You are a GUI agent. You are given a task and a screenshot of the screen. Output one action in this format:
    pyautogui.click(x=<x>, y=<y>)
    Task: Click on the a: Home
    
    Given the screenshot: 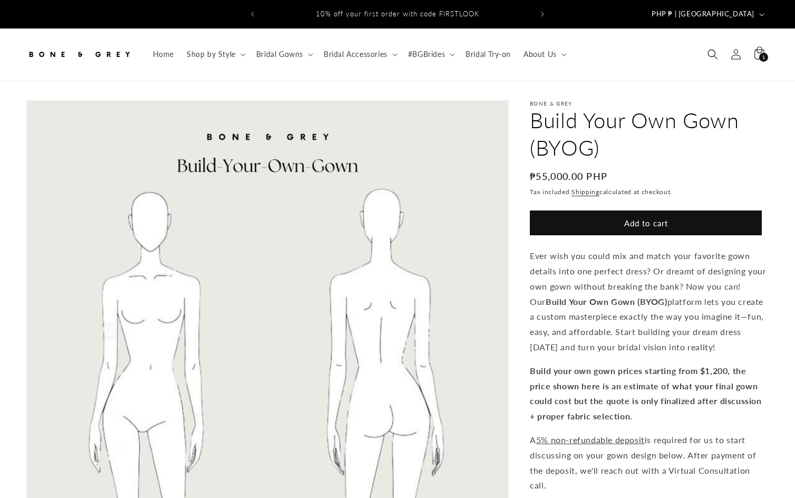 What is the action you would take?
    pyautogui.click(x=164, y=54)
    